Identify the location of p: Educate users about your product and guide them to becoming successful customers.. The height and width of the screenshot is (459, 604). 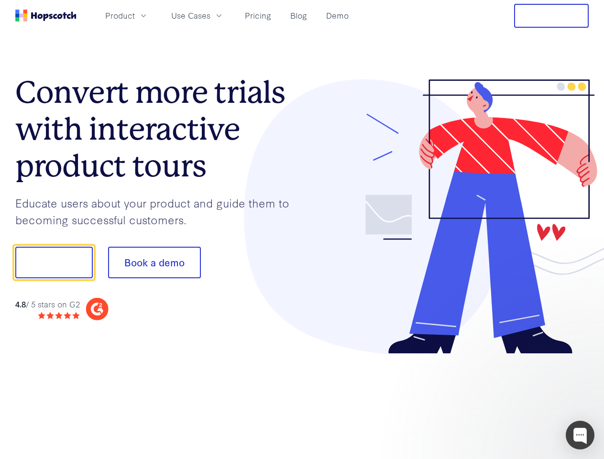
(159, 211).